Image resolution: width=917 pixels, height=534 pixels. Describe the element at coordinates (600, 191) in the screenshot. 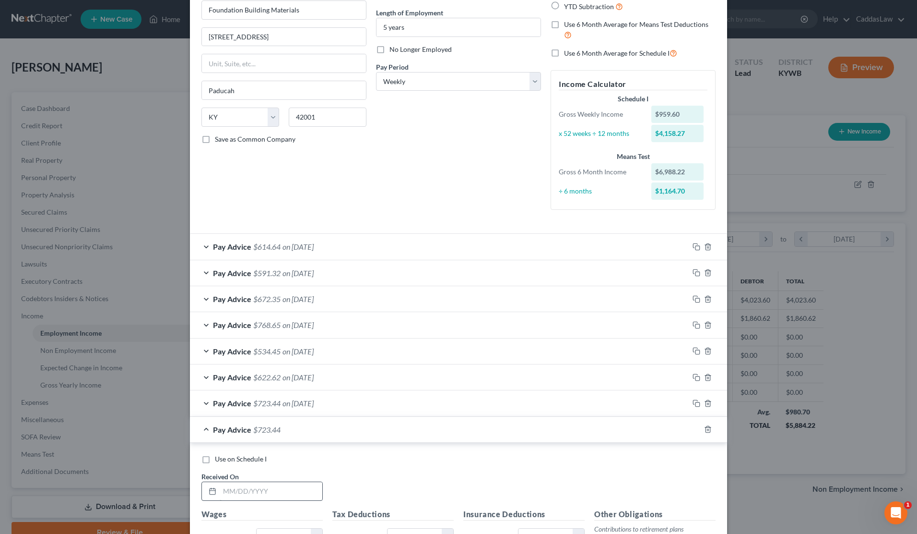

I see `div: ÷ 6 months` at that location.